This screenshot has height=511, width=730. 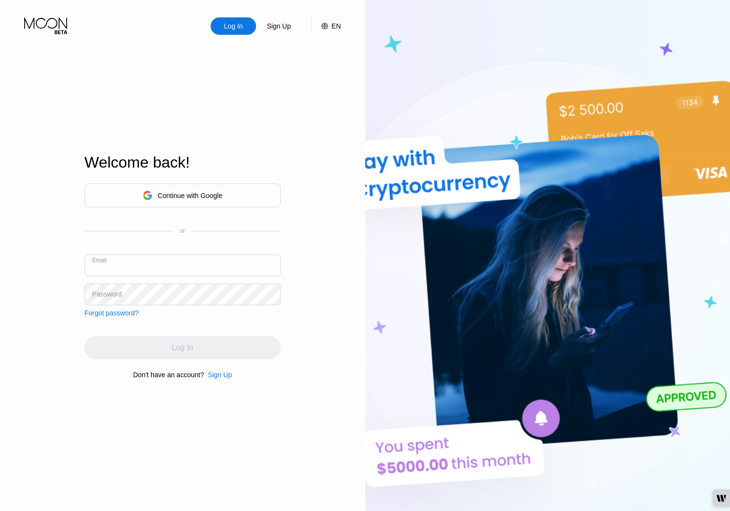 I want to click on div: Password, so click(x=107, y=294).